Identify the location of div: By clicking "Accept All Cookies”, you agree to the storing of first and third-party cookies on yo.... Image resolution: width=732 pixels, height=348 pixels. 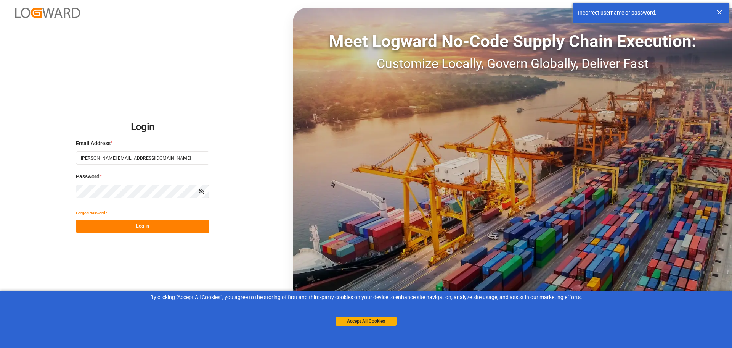
(366, 297).